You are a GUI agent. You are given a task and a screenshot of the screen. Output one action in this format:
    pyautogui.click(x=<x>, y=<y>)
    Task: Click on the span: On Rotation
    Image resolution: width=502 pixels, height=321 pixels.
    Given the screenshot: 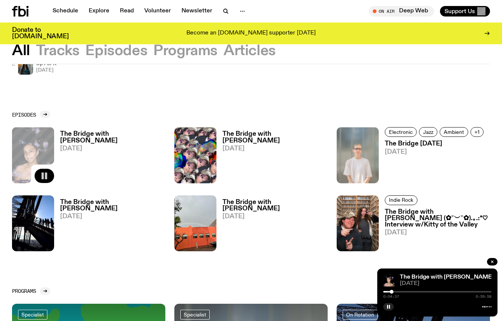 What is the action you would take?
    pyautogui.click(x=360, y=315)
    